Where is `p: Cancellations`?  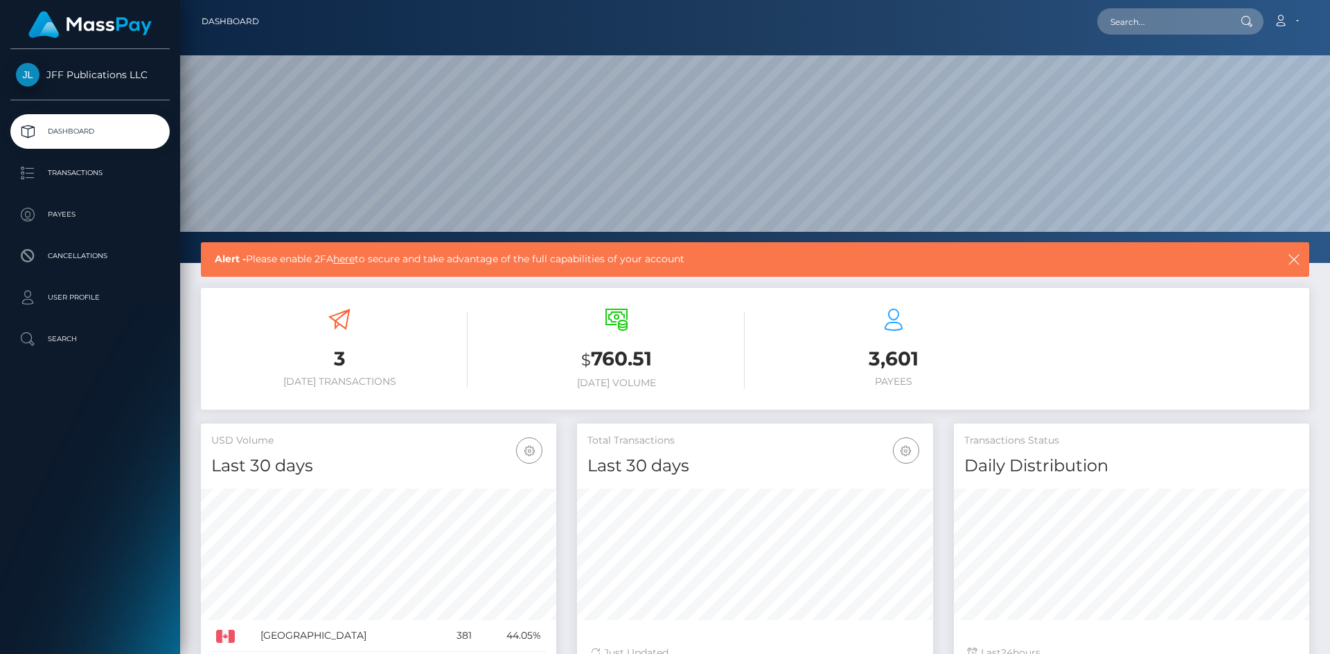 p: Cancellations is located at coordinates (90, 256).